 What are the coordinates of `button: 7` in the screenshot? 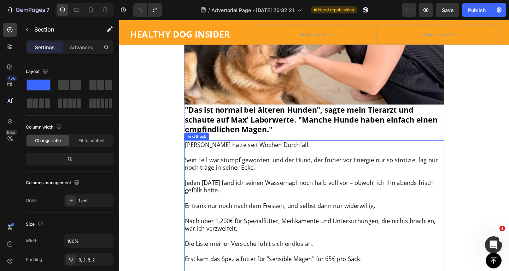 It's located at (28, 10).